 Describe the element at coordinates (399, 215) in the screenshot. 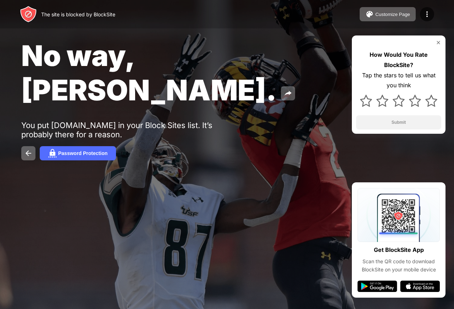

I see `img: qrcode.svg` at that location.